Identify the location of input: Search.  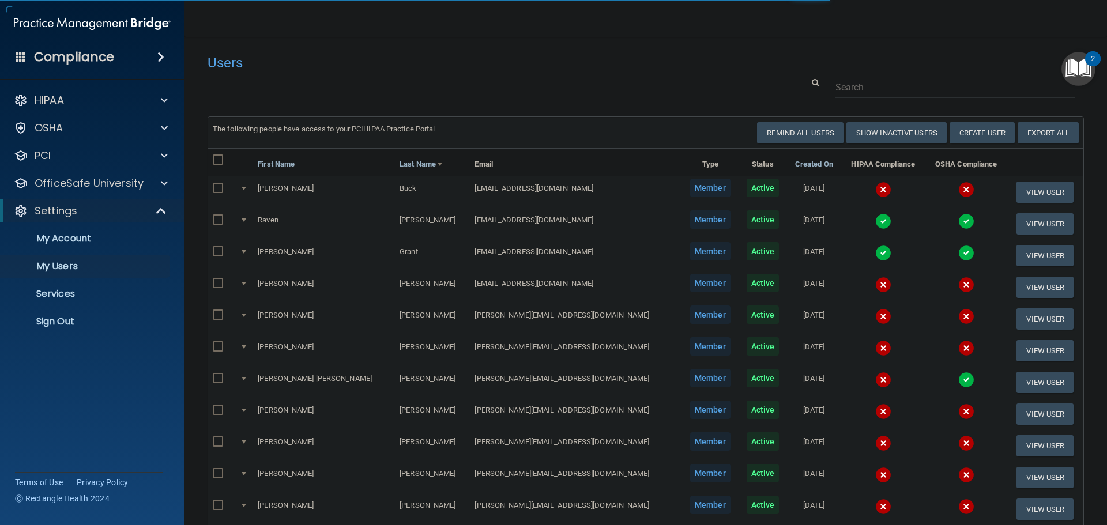
(956, 87).